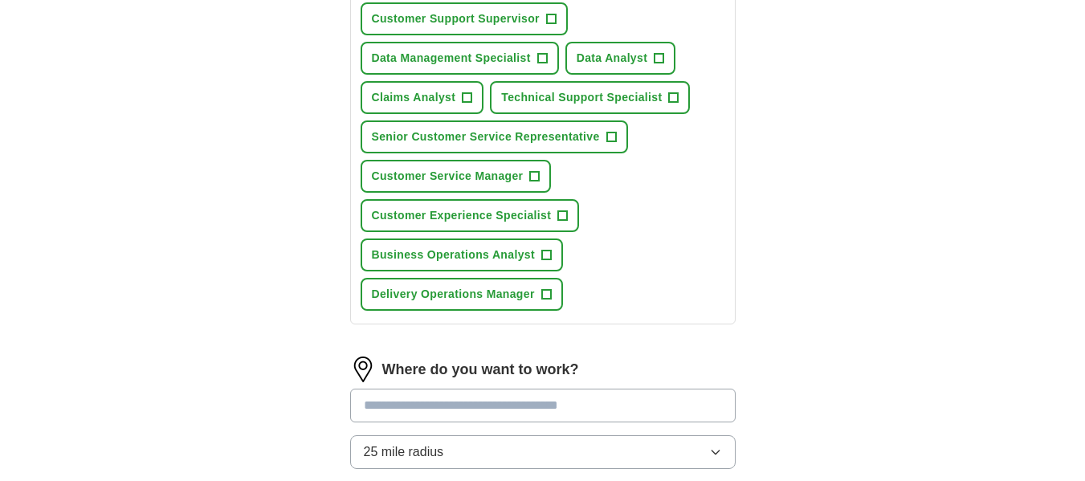 The width and height of the screenshot is (1085, 481). I want to click on span: Data Management Specialist, so click(451, 58).